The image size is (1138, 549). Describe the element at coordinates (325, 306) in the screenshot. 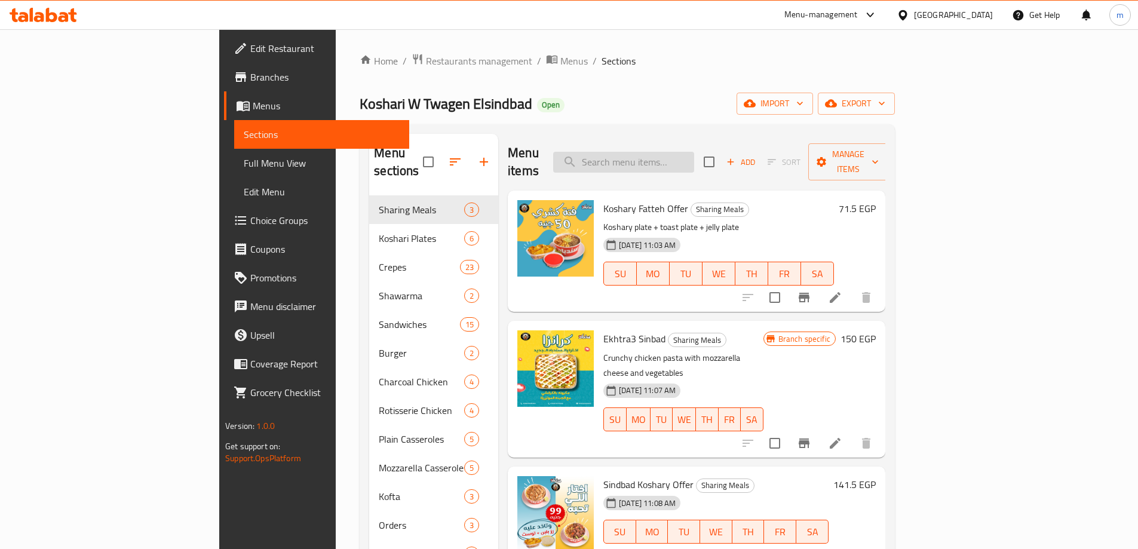

I see `span: Menu disclaimer` at that location.